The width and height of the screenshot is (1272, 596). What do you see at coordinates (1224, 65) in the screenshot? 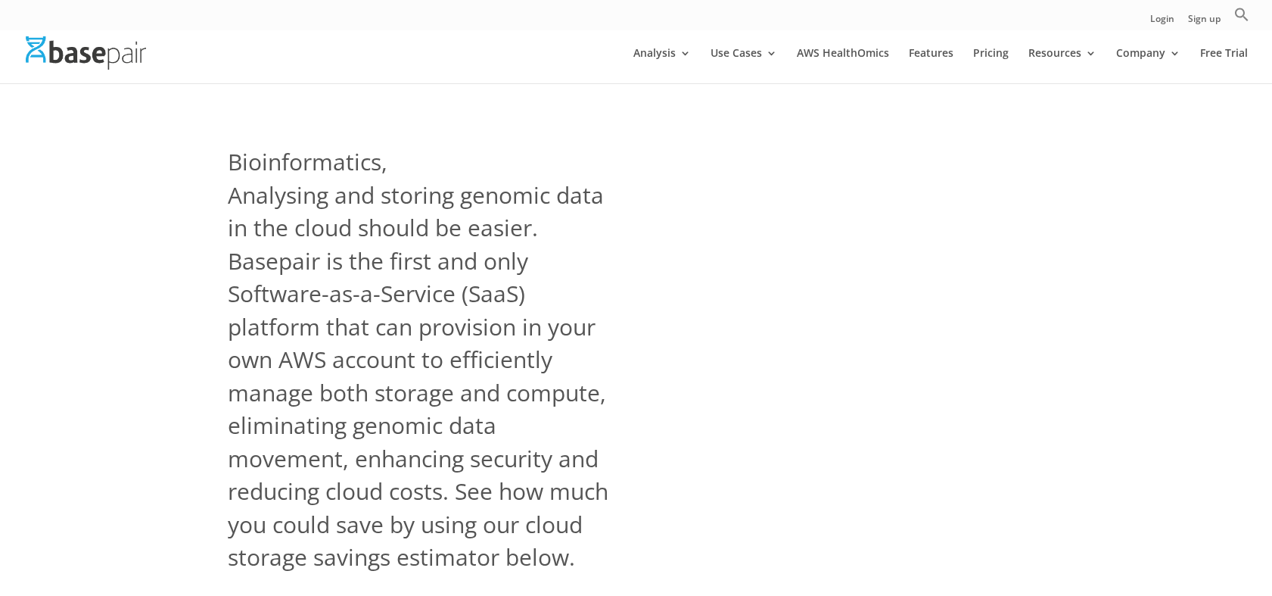
I see `a: Free Trial` at bounding box center [1224, 65].